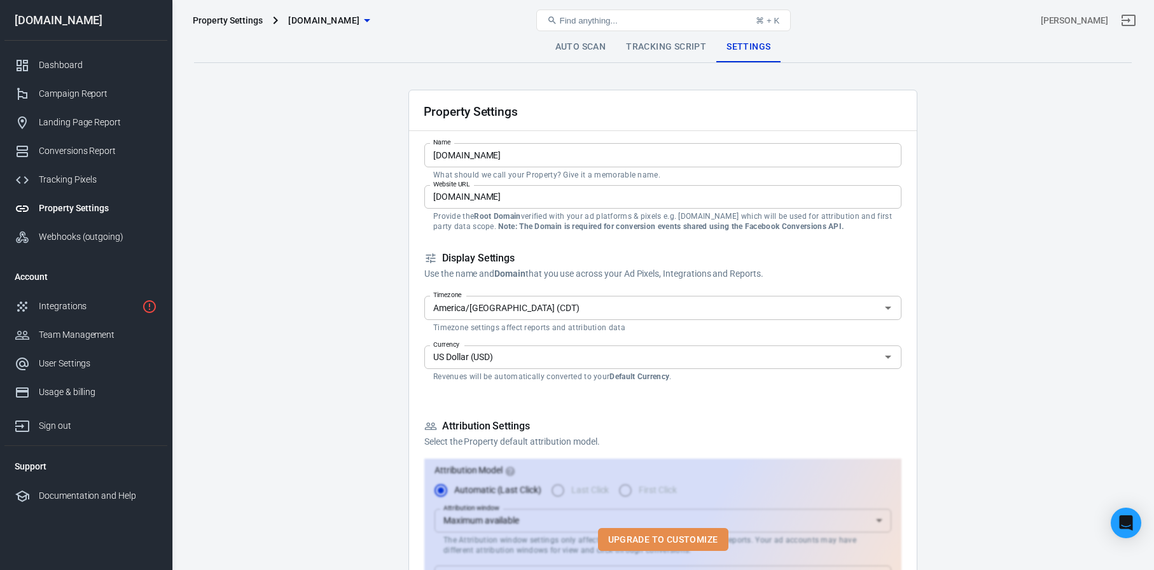 The height and width of the screenshot is (570, 1154). Describe the element at coordinates (447, 295) in the screenshot. I see `label: Timezone` at that location.